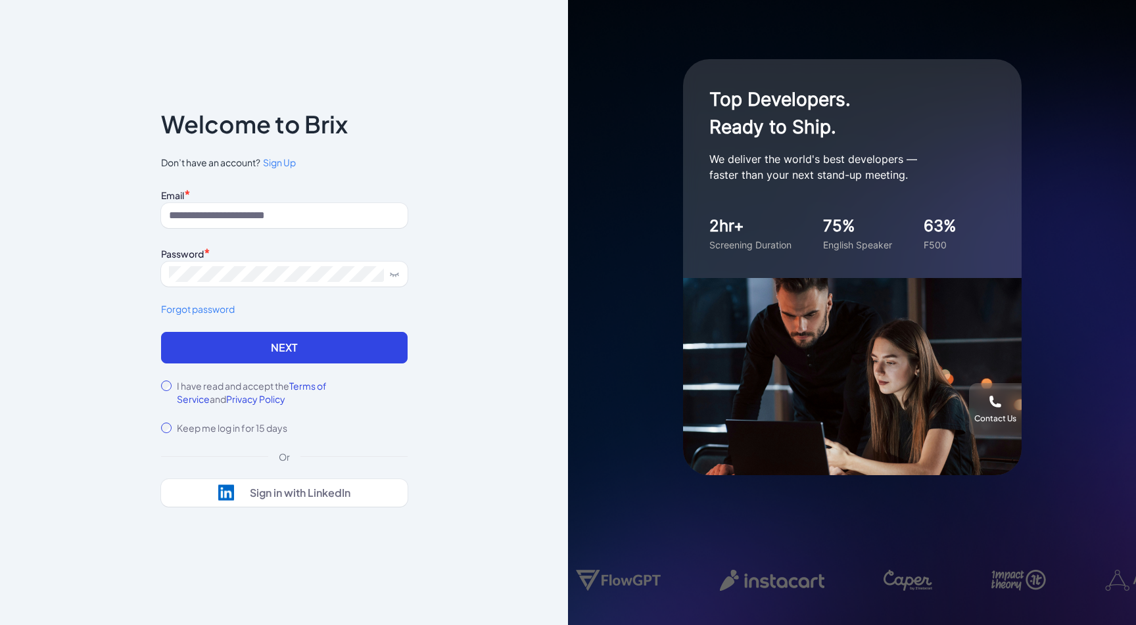  What do you see at coordinates (858, 226) in the screenshot?
I see `div: 75%` at bounding box center [858, 226].